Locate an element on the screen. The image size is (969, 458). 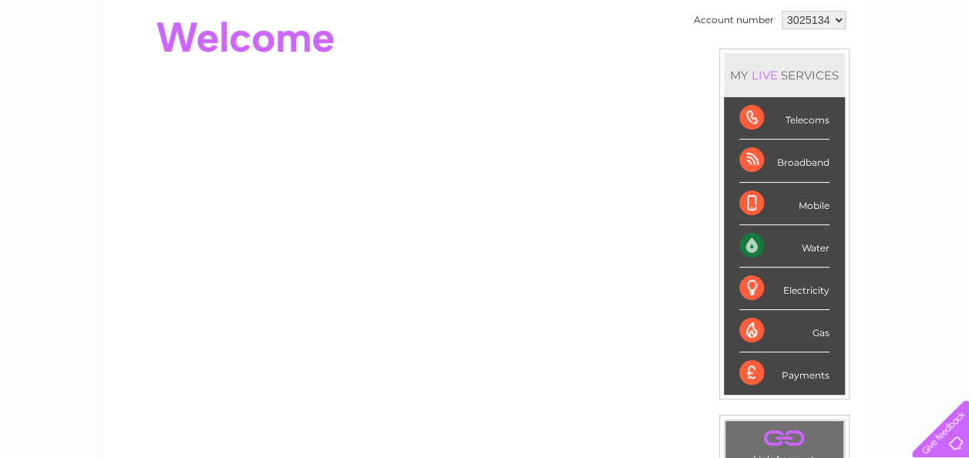
td: Account number is located at coordinates (734, 20).